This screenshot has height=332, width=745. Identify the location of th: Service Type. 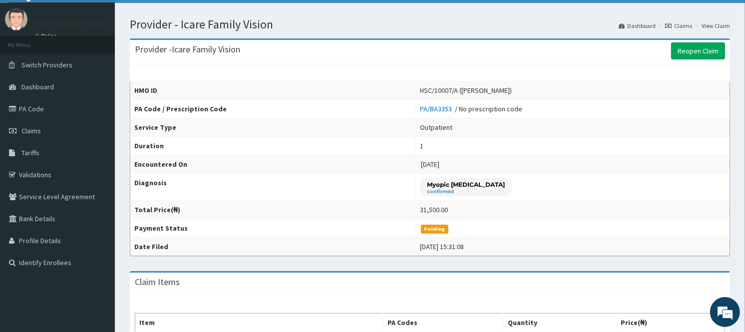
(273, 127).